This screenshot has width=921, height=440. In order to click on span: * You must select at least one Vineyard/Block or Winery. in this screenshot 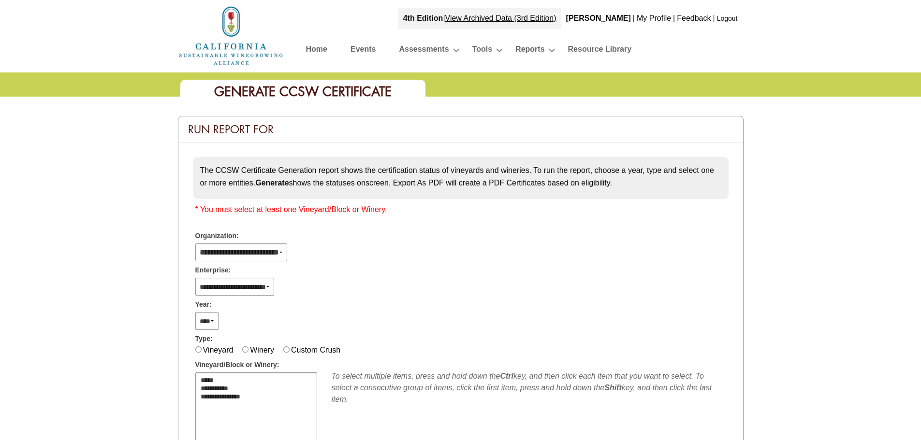, I will do `click(291, 209)`.